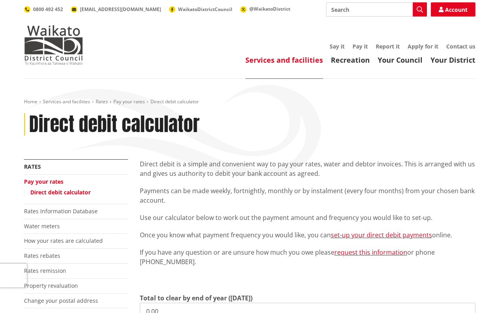  Describe the element at coordinates (360, 46) in the screenshot. I see `a: Pay it` at that location.